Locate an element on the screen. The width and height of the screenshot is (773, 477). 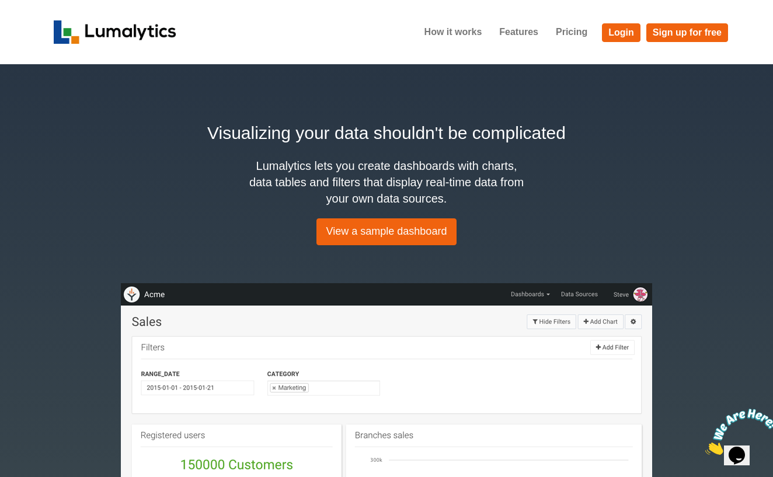
a: Features is located at coordinates (519, 32).